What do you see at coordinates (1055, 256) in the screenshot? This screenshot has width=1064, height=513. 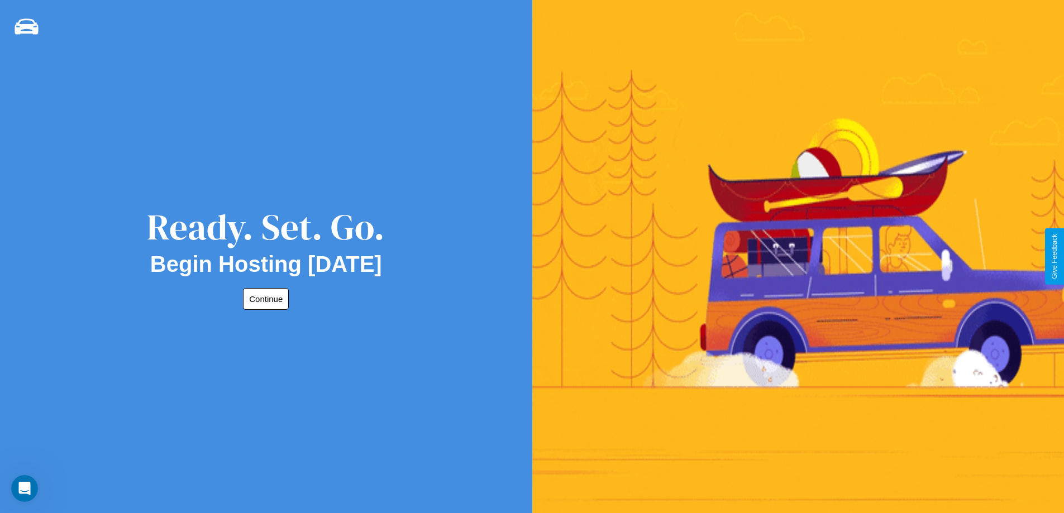 I see `div: Give Feedback` at bounding box center [1055, 256].